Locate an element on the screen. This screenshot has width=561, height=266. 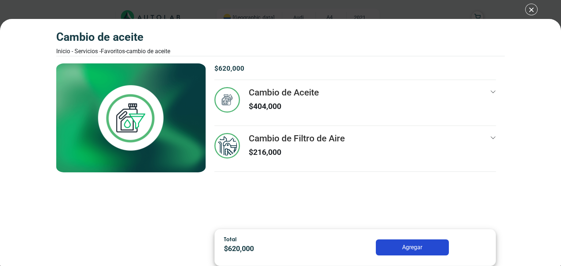
button: Agregar is located at coordinates (412, 248).